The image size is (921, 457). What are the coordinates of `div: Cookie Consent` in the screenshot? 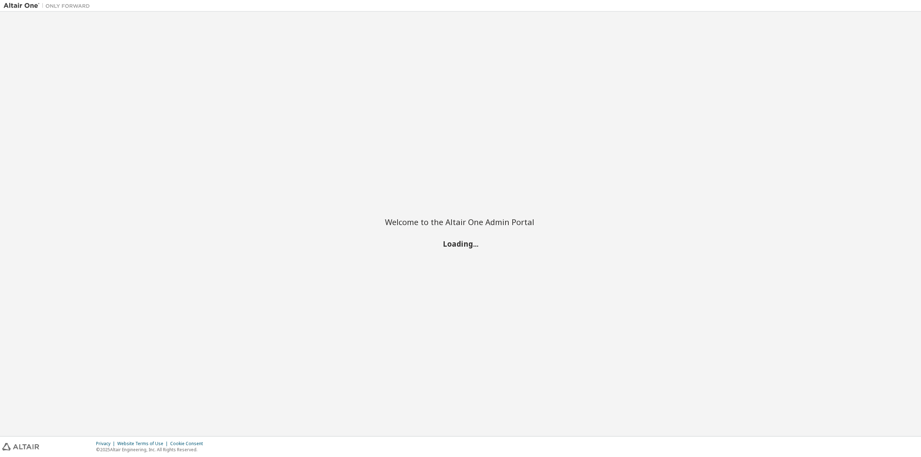 It's located at (188, 444).